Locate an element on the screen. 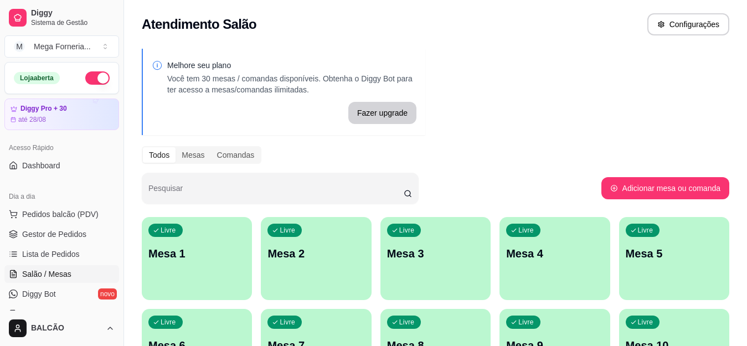 This screenshot has height=346, width=747. div: Acesso Rápido is located at coordinates (62, 148).